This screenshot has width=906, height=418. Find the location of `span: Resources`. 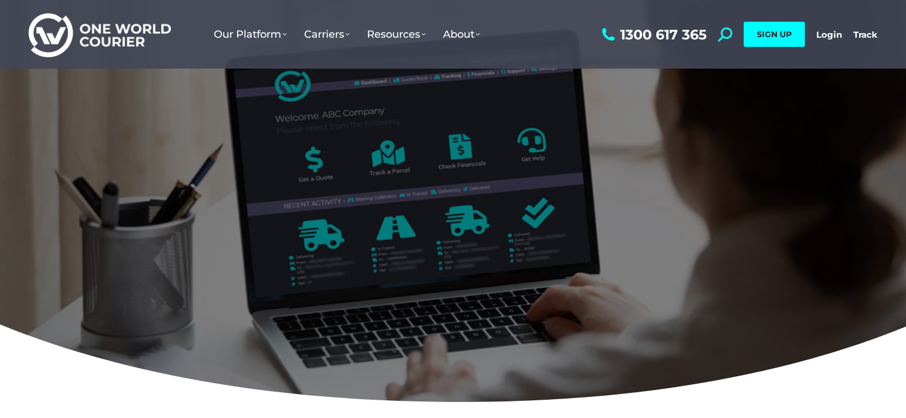

span: Resources is located at coordinates (396, 34).